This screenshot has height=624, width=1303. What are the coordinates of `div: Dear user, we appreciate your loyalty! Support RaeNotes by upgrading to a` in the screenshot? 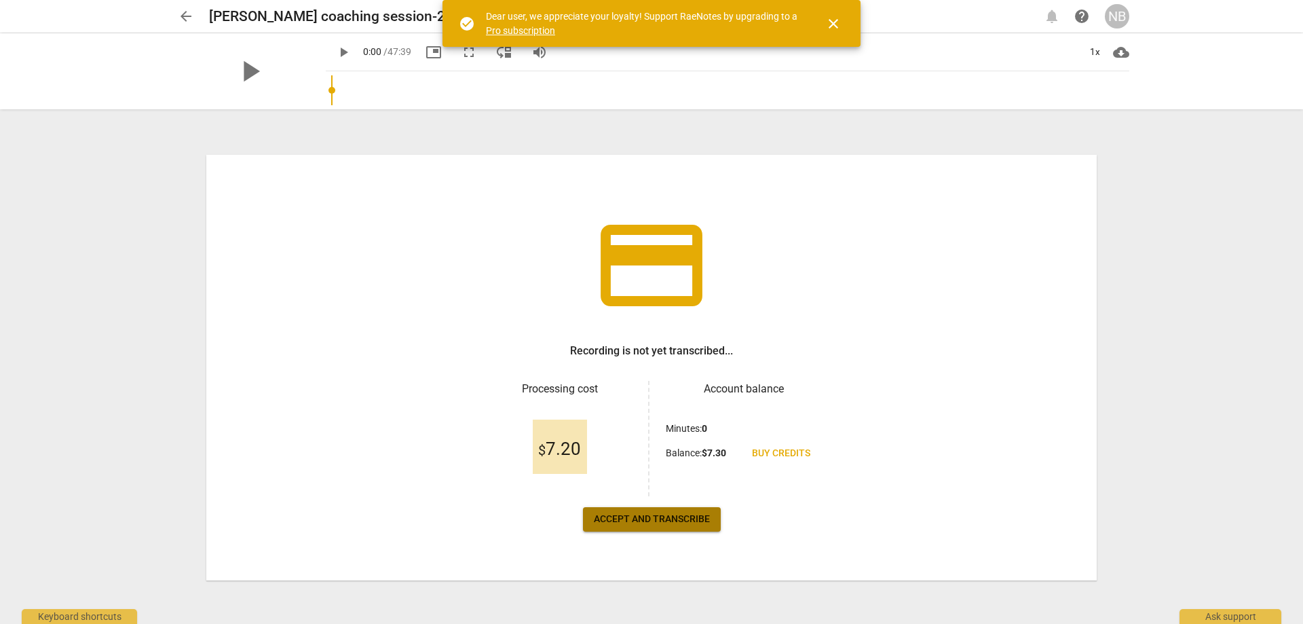 It's located at (644, 23).